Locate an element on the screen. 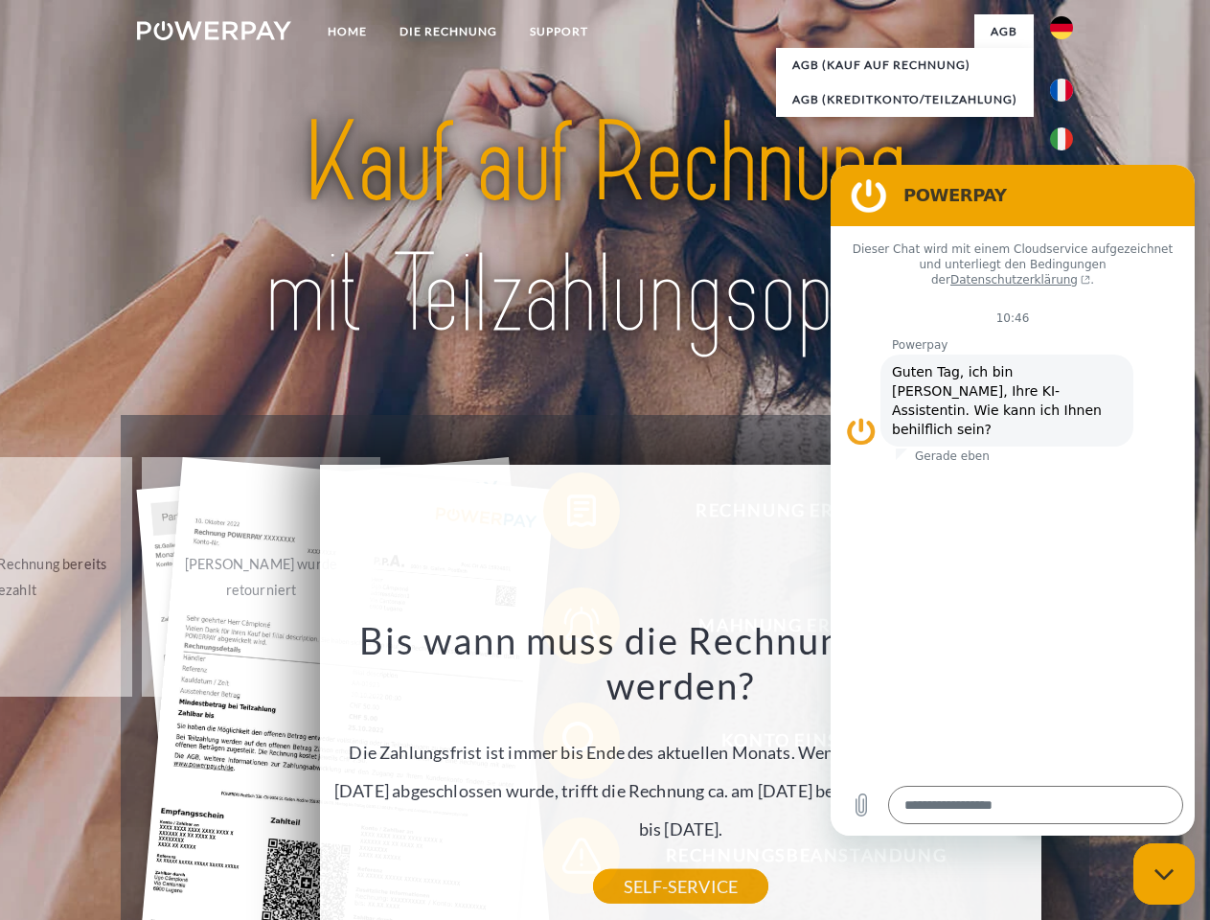 The image size is (1210, 920). a: SUPPORT is located at coordinates (559, 32).